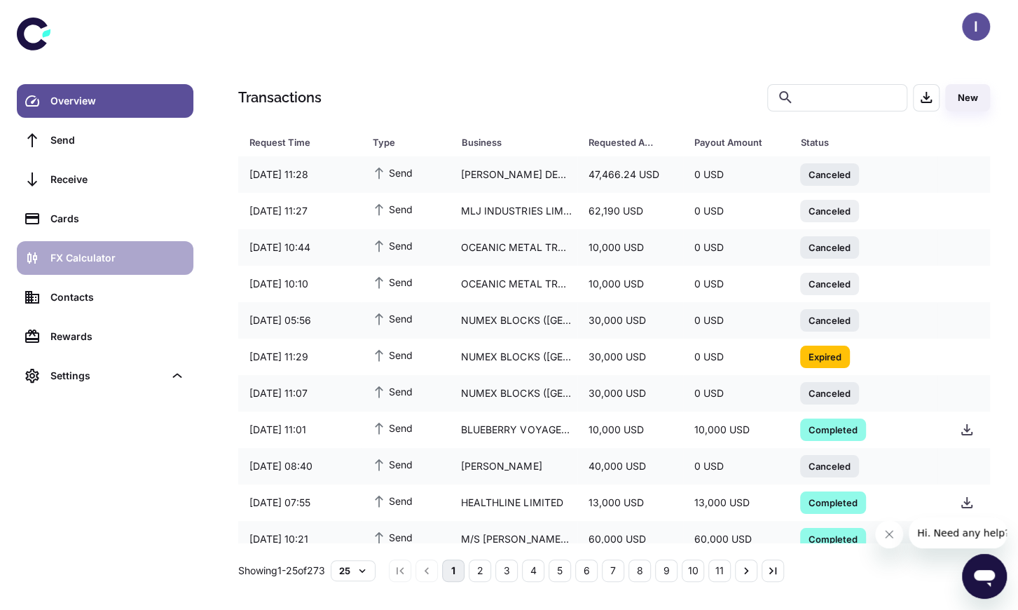  Describe the element at coordinates (105, 101) in the screenshot. I see `a: Overview` at that location.